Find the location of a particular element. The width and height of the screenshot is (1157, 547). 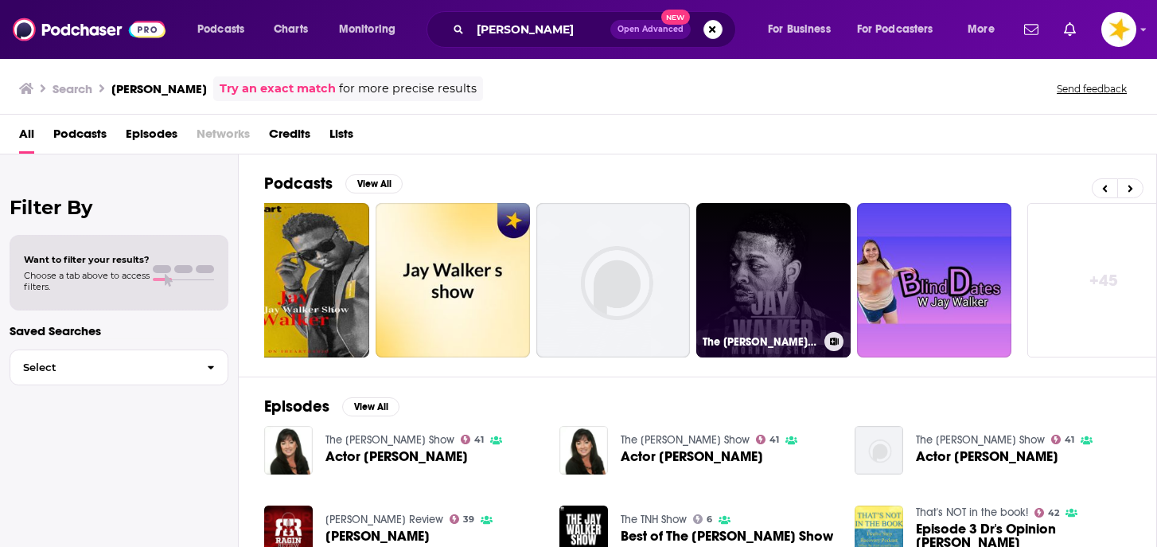

span: More is located at coordinates (981, 29).